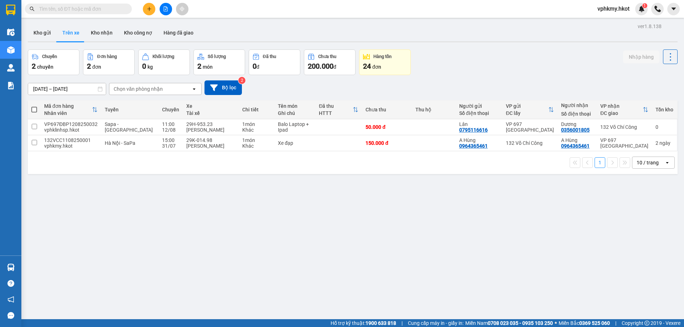 The width and height of the screenshot is (684, 327). What do you see at coordinates (294, 113) in the screenshot?
I see `div: Ghi chú` at bounding box center [294, 113].